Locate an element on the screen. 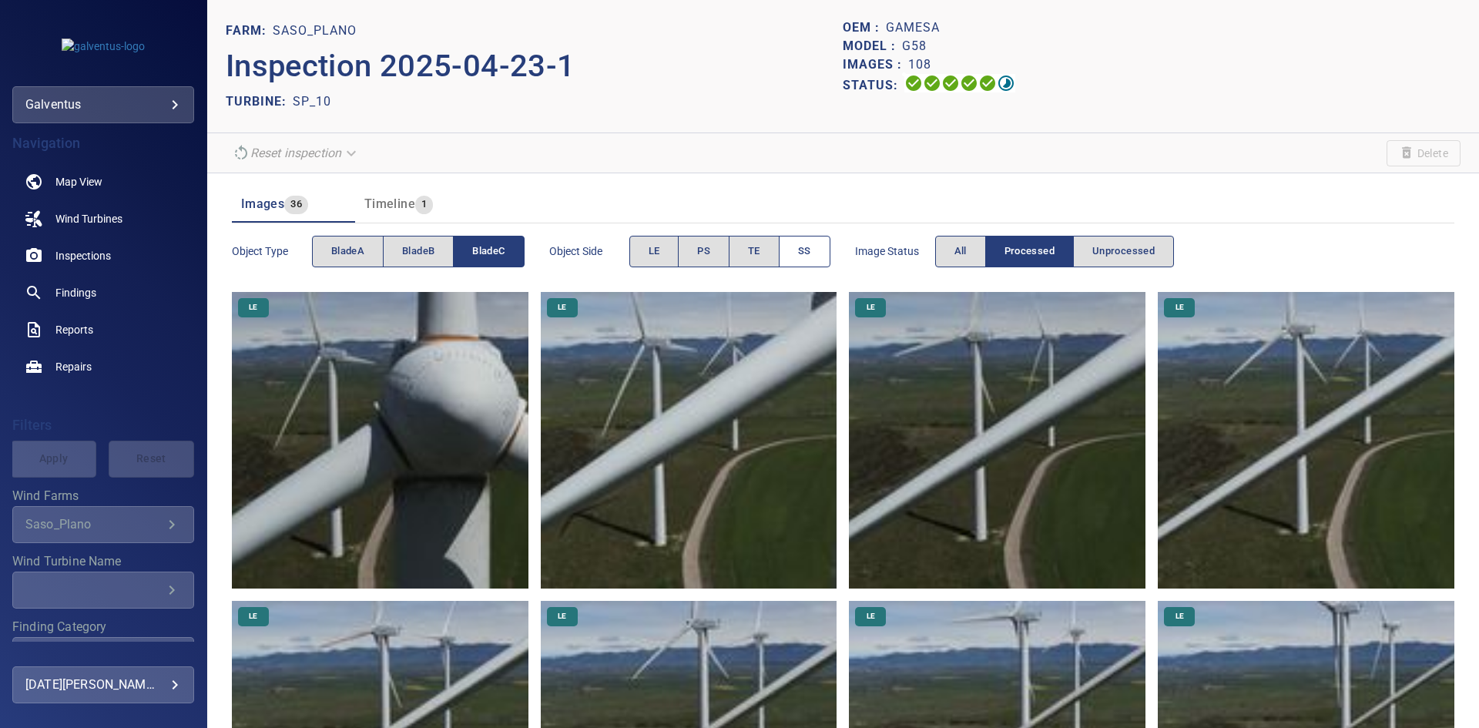 The height and width of the screenshot is (728, 1479). span: SS is located at coordinates (804, 251).